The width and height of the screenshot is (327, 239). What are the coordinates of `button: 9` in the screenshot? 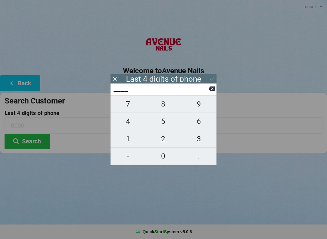 It's located at (199, 104).